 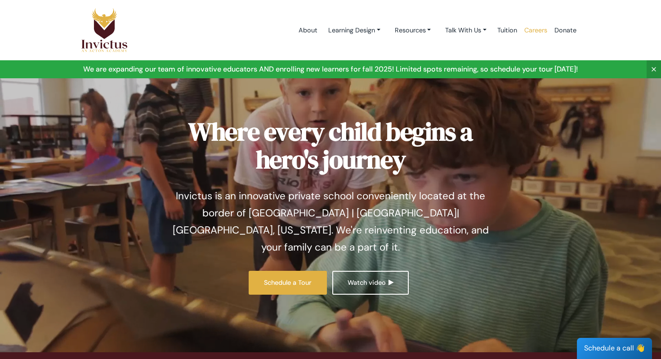 What do you see at coordinates (354, 30) in the screenshot?
I see `a: Learning Design` at bounding box center [354, 30].